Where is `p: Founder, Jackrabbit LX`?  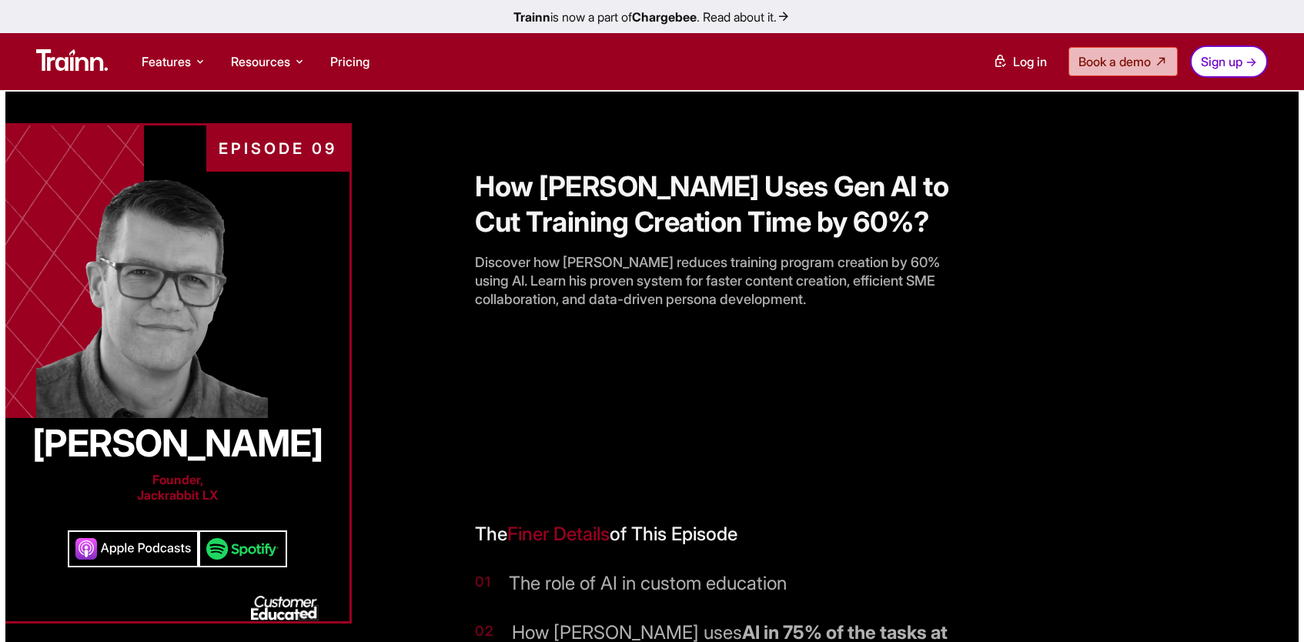
p: Founder, Jackrabbit LX is located at coordinates (177, 487).